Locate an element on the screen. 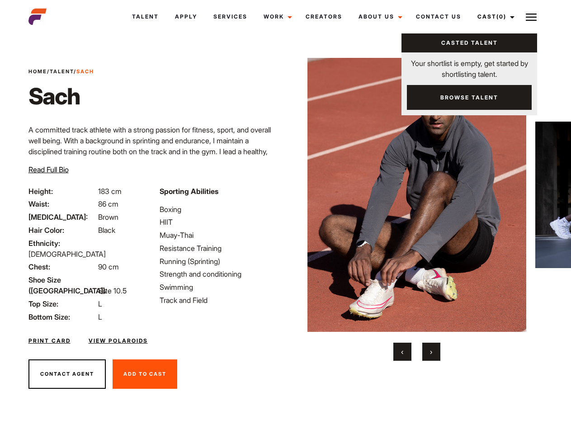  span: 86 cm is located at coordinates (108, 204).